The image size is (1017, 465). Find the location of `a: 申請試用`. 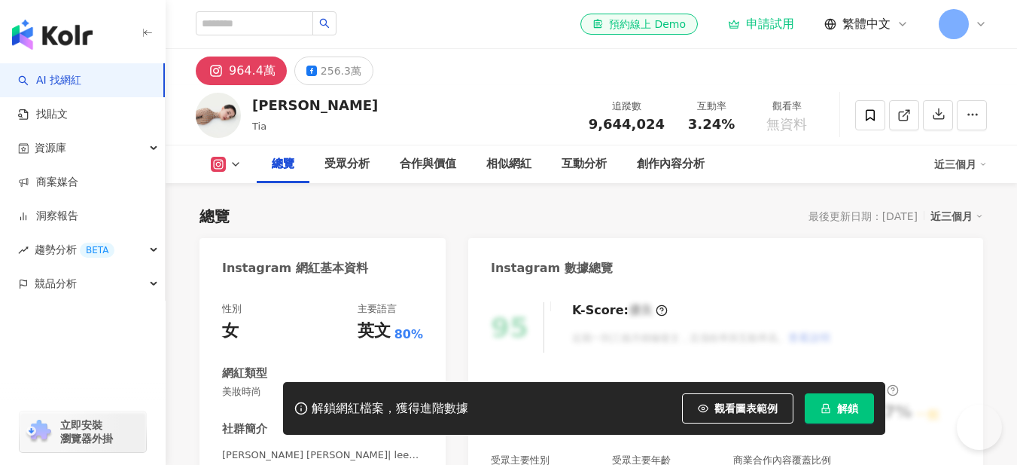

a: 申請試用 is located at coordinates (761, 24).